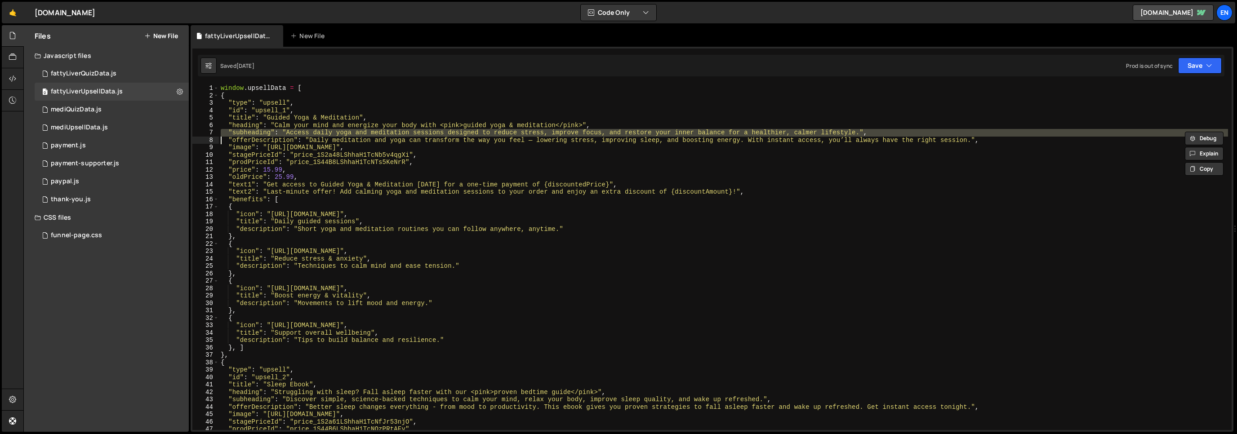 The image size is (1237, 434). What do you see at coordinates (205, 133) in the screenshot?
I see `div: 7` at bounding box center [205, 133].